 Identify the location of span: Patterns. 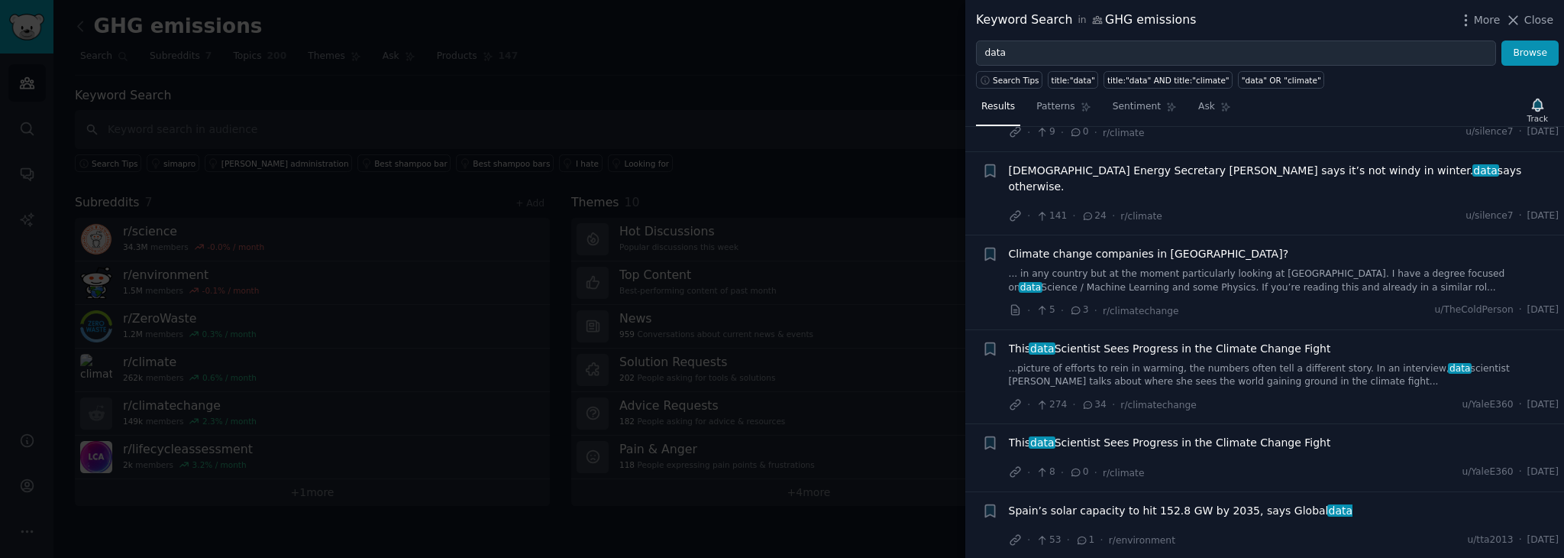
(1055, 107).